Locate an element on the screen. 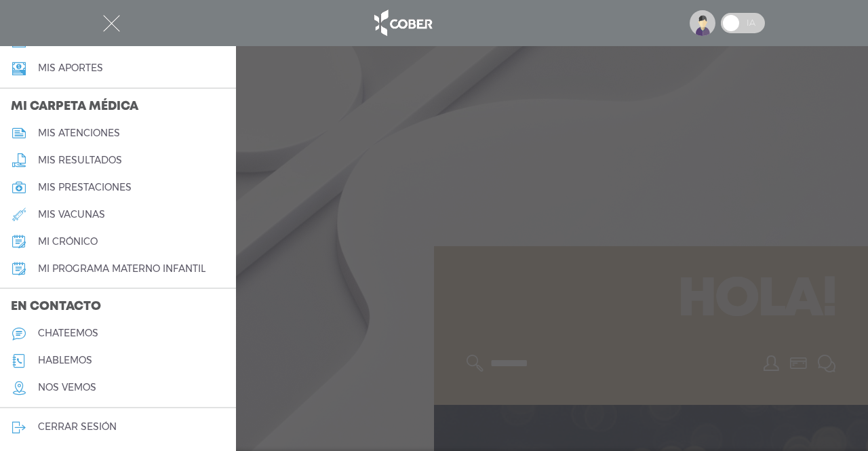 The width and height of the screenshot is (868, 451). h5: mis resultados is located at coordinates (80, 160).